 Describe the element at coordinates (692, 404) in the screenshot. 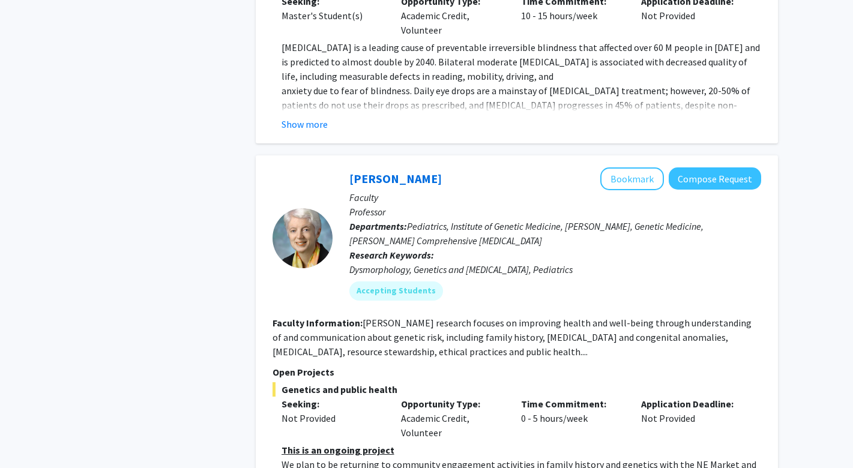

I see `p: Application Deadline:` at that location.